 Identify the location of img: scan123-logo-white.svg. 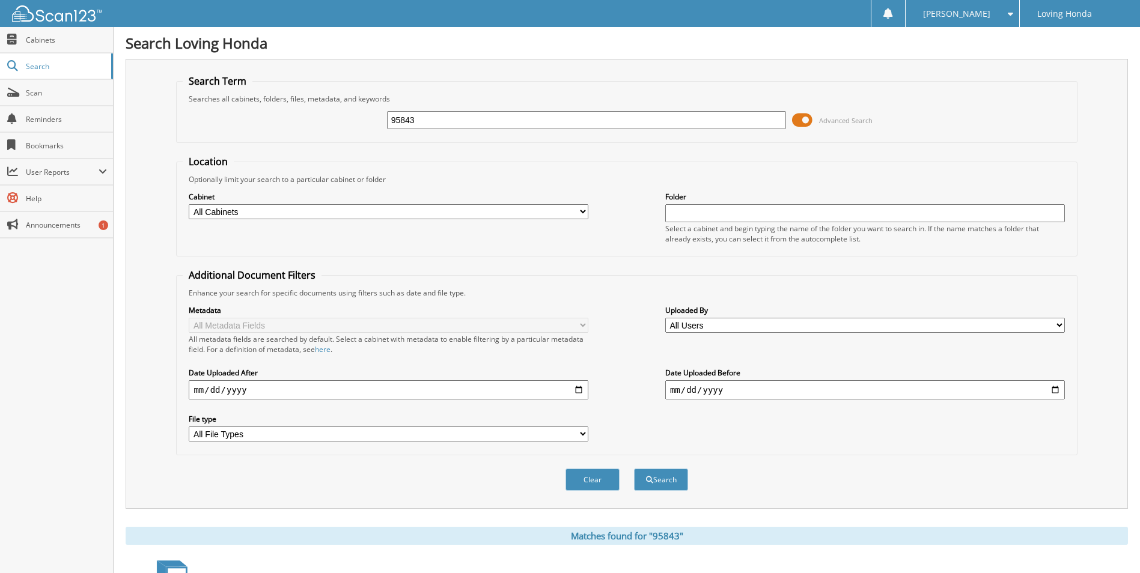
(57, 13).